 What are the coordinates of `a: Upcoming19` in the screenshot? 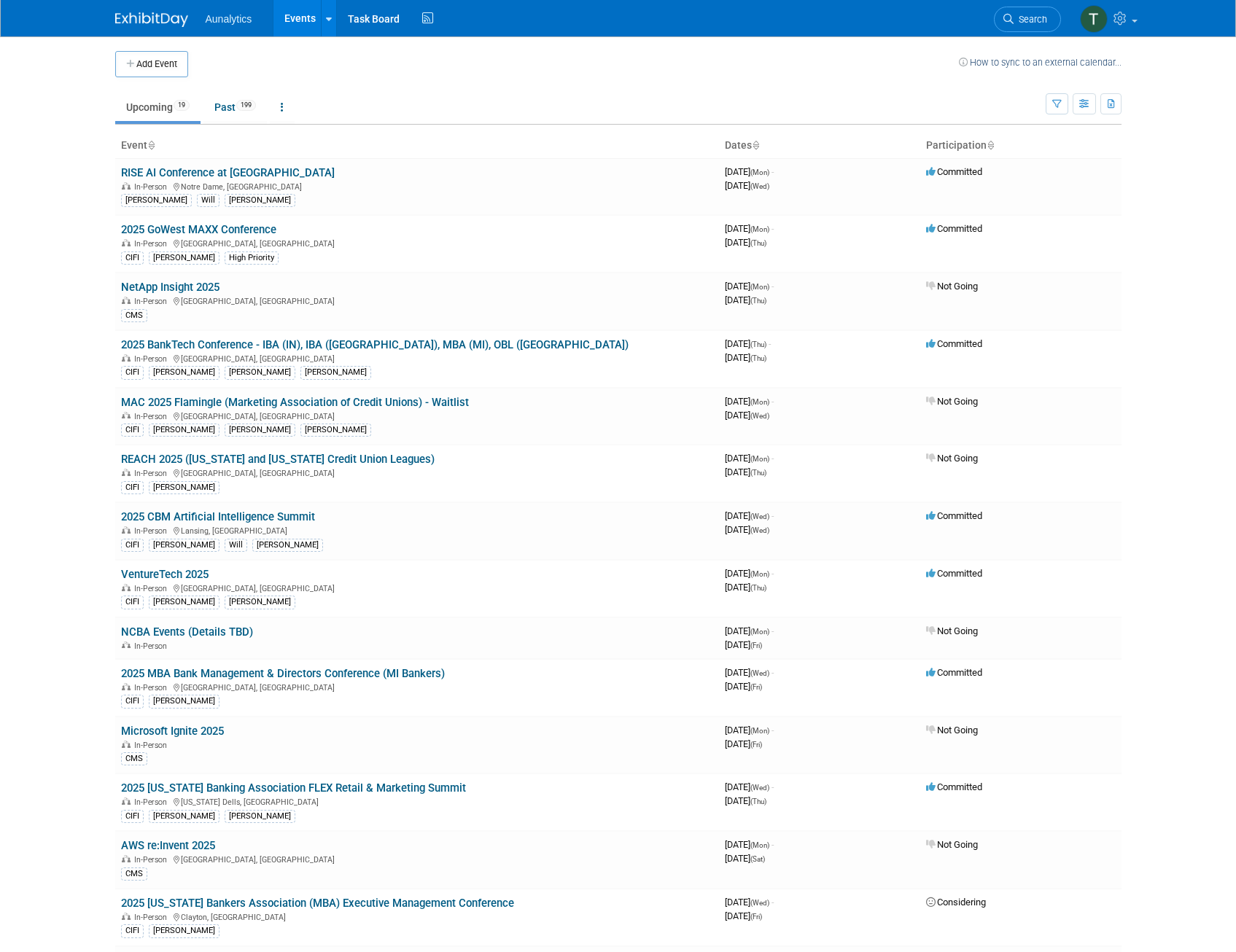 It's located at (157, 107).